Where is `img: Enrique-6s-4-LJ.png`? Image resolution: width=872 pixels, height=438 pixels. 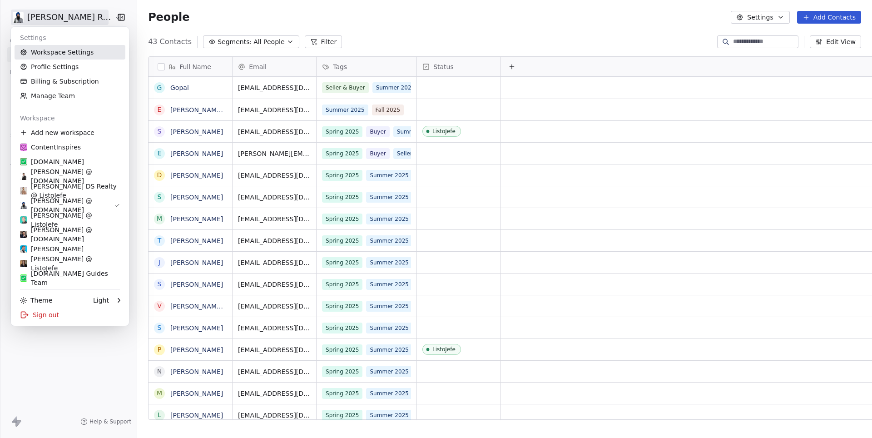 img: Enrique-6s-4-LJ.png is located at coordinates (24, 220).